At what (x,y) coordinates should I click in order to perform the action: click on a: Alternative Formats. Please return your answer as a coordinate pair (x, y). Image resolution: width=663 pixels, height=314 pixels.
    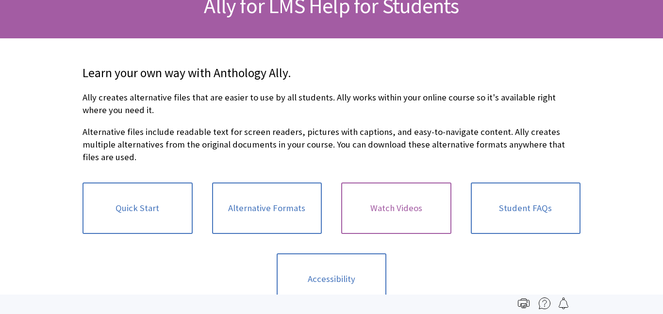
    Looking at the image, I should click on (267, 208).